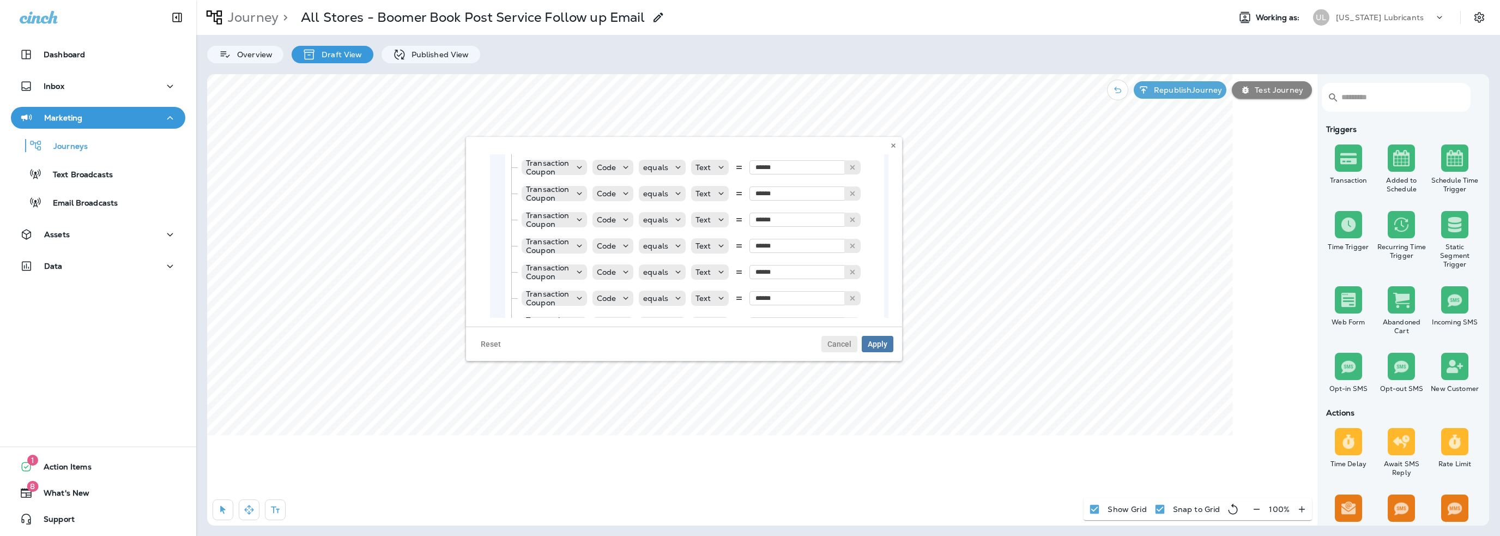 This screenshot has width=1500, height=536. Describe the element at coordinates (1348, 322) in the screenshot. I see `div: Web Form` at that location.